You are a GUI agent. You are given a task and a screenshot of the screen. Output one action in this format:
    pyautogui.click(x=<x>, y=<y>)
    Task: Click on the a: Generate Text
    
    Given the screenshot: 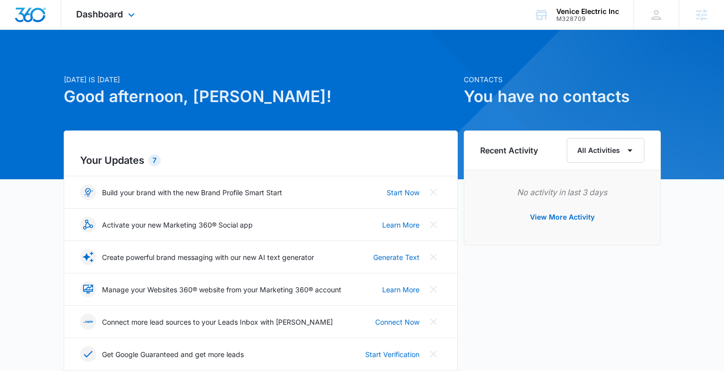 What is the action you would take?
    pyautogui.click(x=396, y=257)
    